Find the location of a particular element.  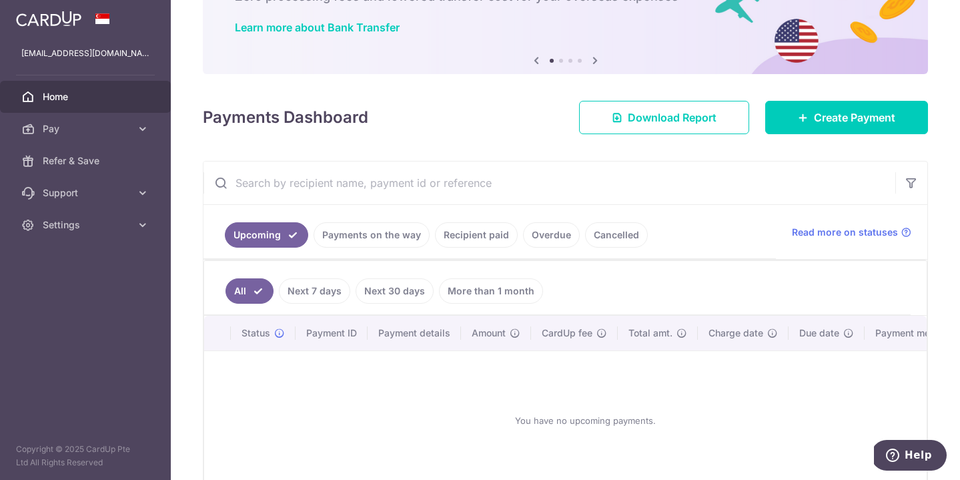

span: Total amt. is located at coordinates (651, 333).